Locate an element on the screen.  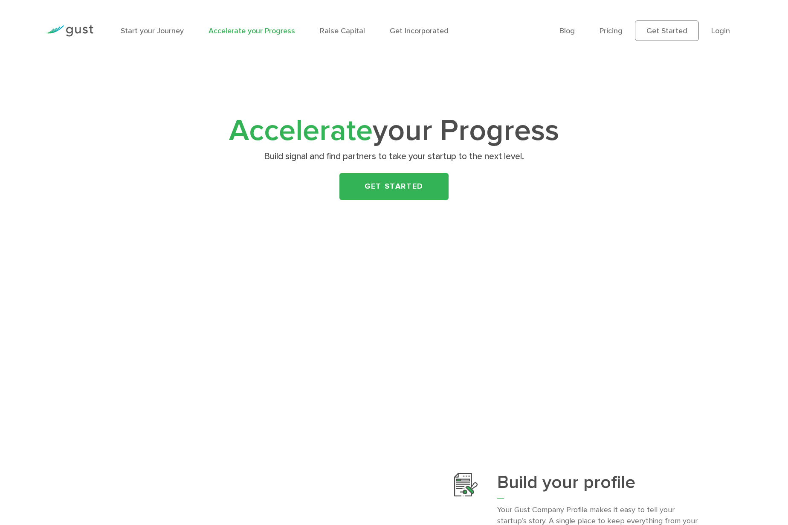
a: Start your Journey is located at coordinates (152, 31).